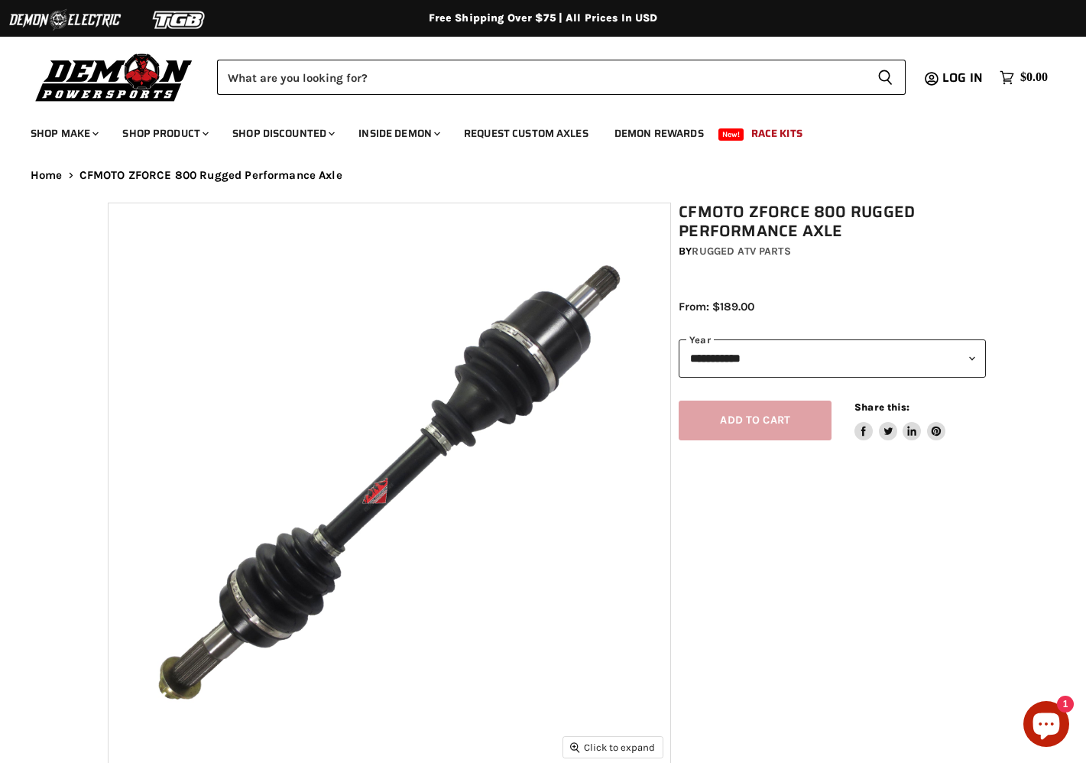  What do you see at coordinates (561, 77) in the screenshot?
I see `form: Product` at bounding box center [561, 77].